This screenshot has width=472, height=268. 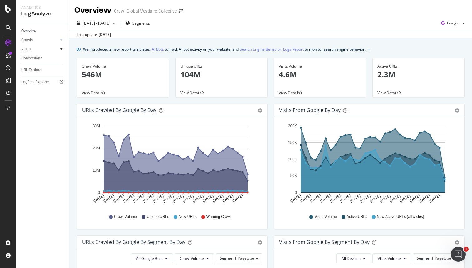 I want to click on text: 30M, so click(x=96, y=126).